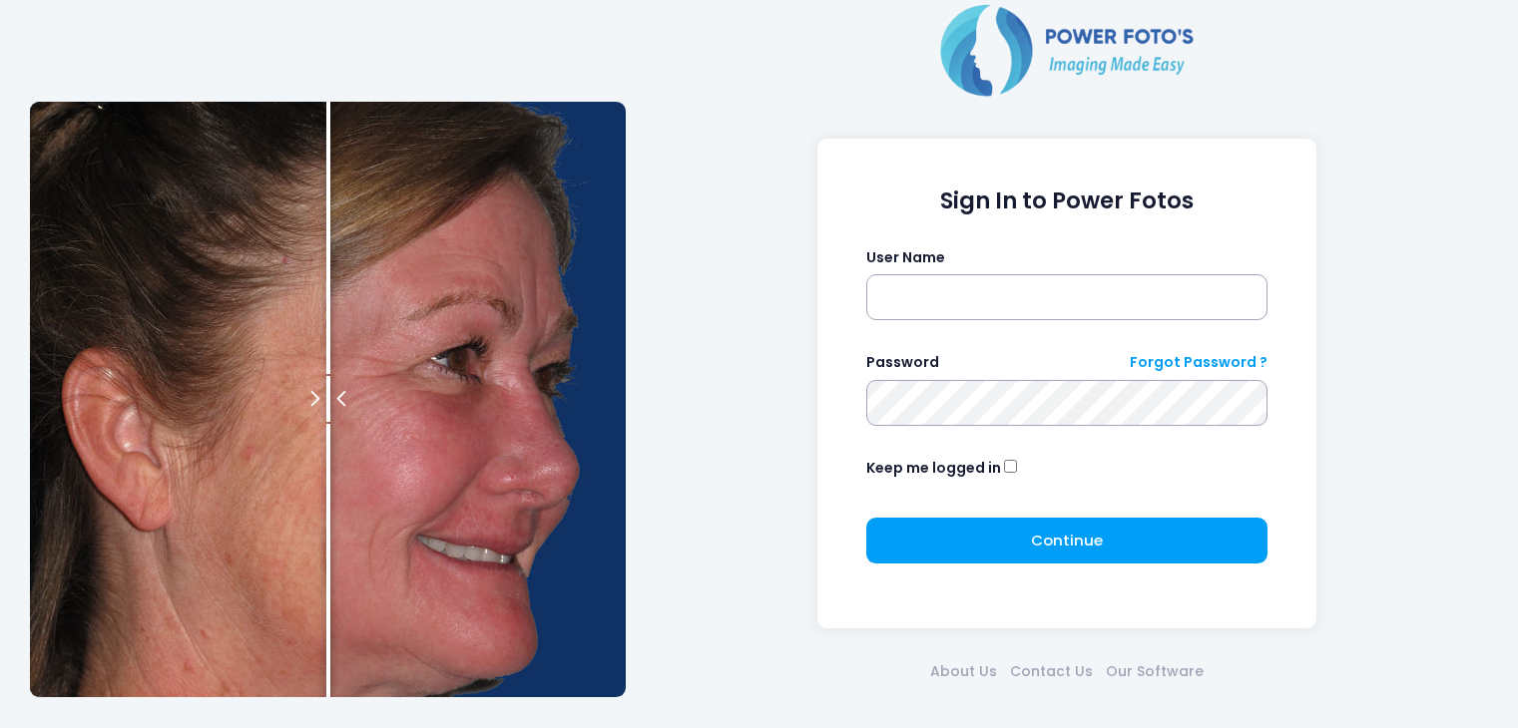 This screenshot has height=728, width=1518. What do you see at coordinates (902, 362) in the screenshot?
I see `label: Password` at bounding box center [902, 362].